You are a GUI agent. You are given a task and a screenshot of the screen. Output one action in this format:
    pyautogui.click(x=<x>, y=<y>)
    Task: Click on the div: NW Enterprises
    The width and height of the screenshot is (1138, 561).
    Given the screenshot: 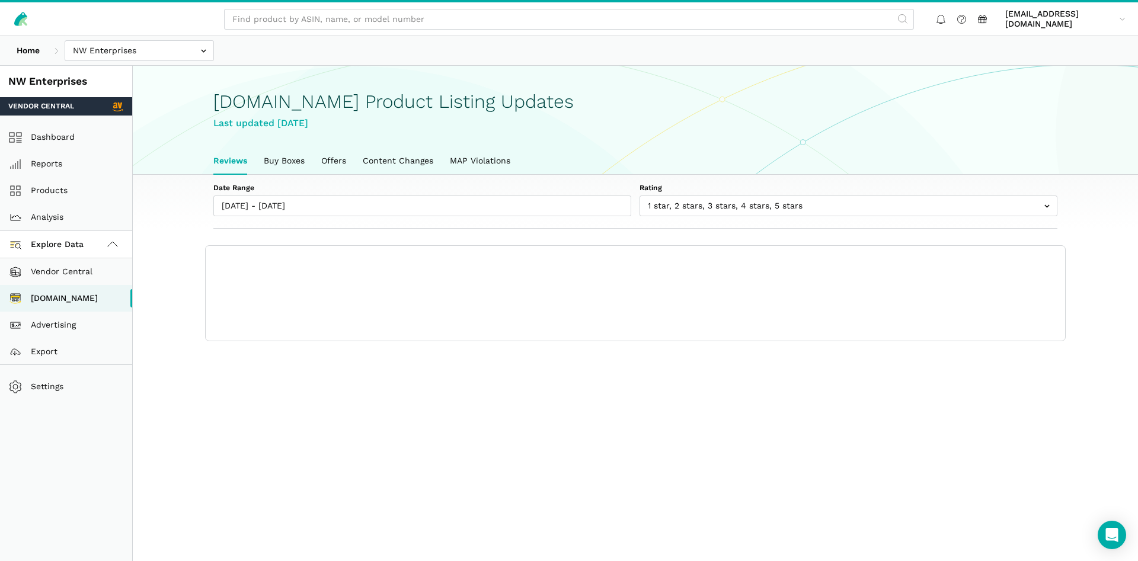 What is the action you would take?
    pyautogui.click(x=66, y=81)
    